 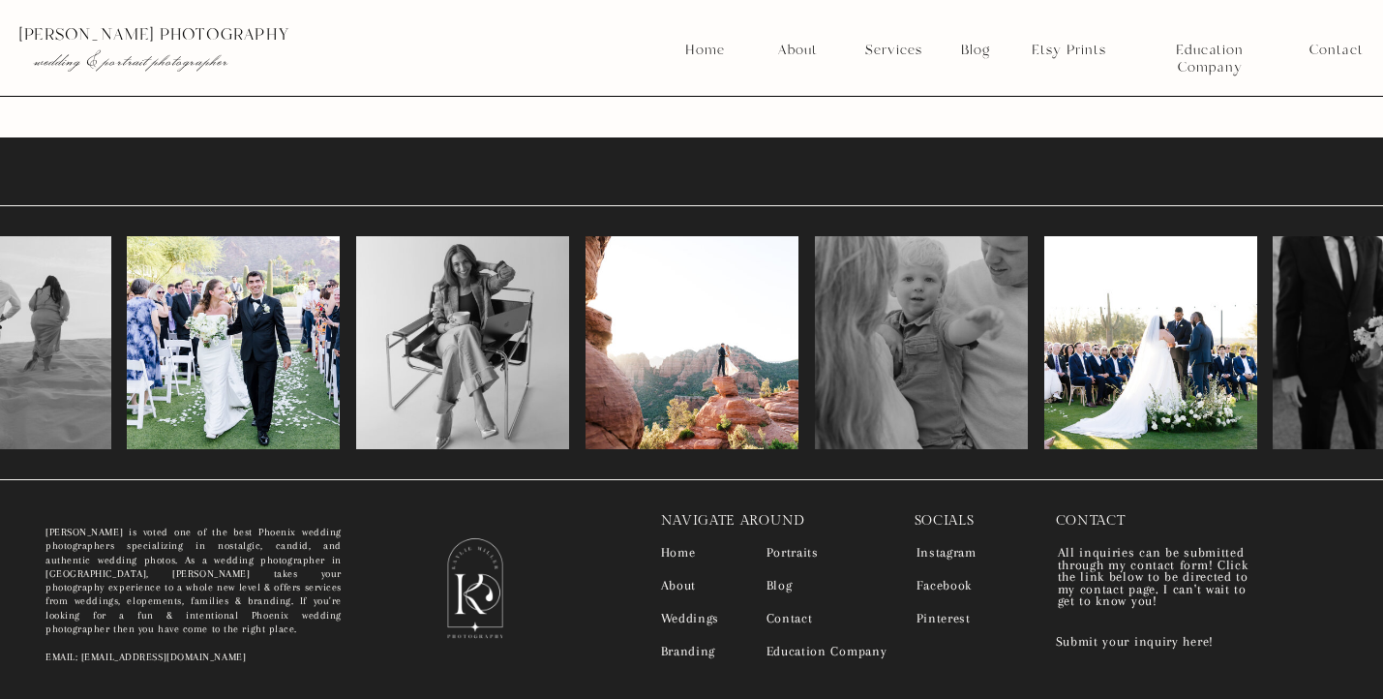 What do you see at coordinates (1164, 645) in the screenshot?
I see `a: Submit your inquiry here!` at bounding box center [1164, 645].